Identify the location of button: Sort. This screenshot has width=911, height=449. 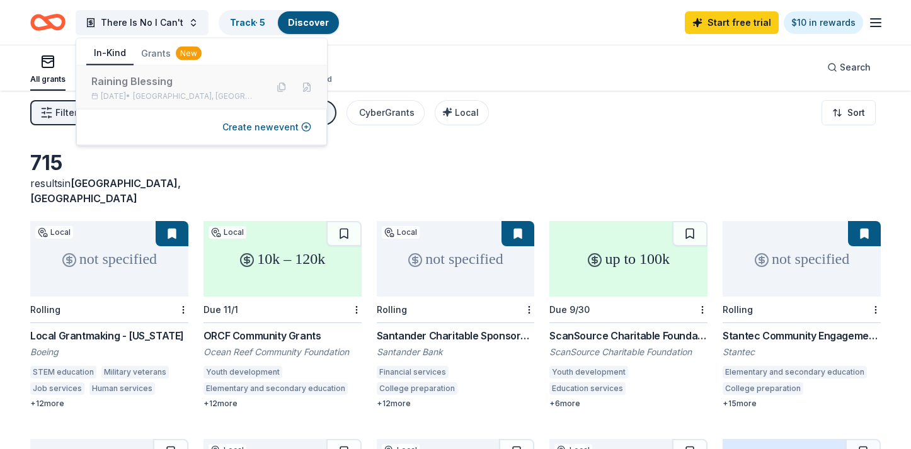
(848, 113).